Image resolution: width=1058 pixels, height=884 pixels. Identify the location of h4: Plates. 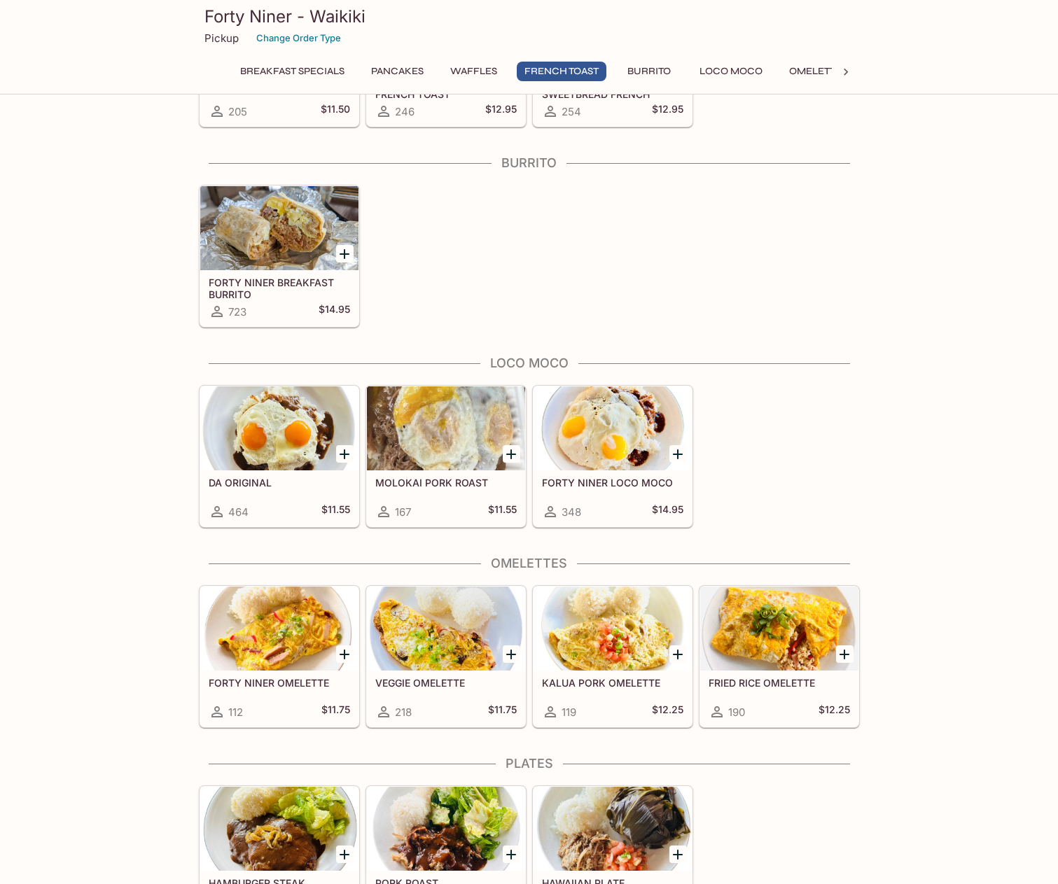
(529, 764).